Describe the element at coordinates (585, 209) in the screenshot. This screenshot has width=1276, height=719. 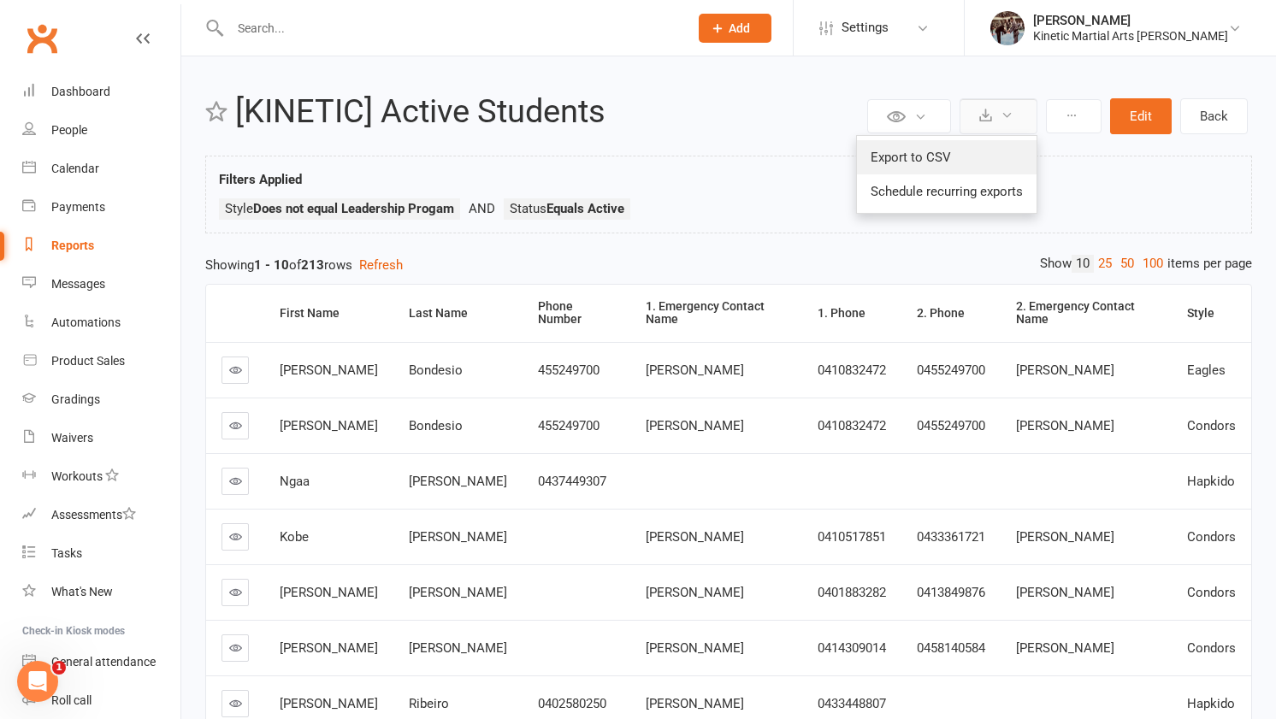
I see `strong: Equals Active` at that location.